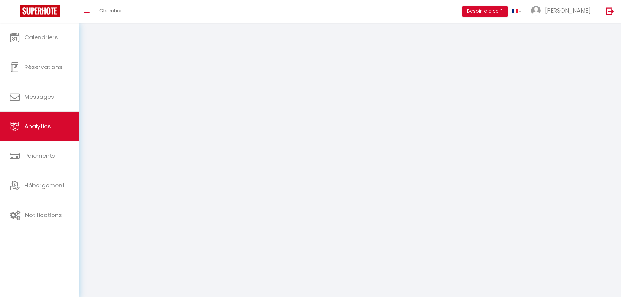  Describe the element at coordinates (110, 10) in the screenshot. I see `span: Chercher` at that location.